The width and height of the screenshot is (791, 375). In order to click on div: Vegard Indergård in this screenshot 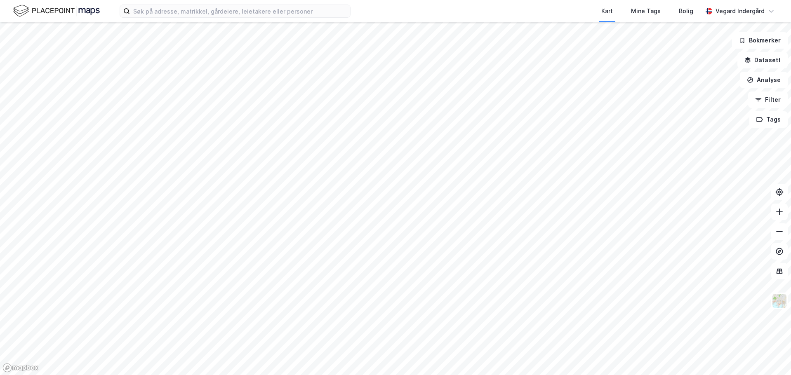, I will do `click(740, 11)`.